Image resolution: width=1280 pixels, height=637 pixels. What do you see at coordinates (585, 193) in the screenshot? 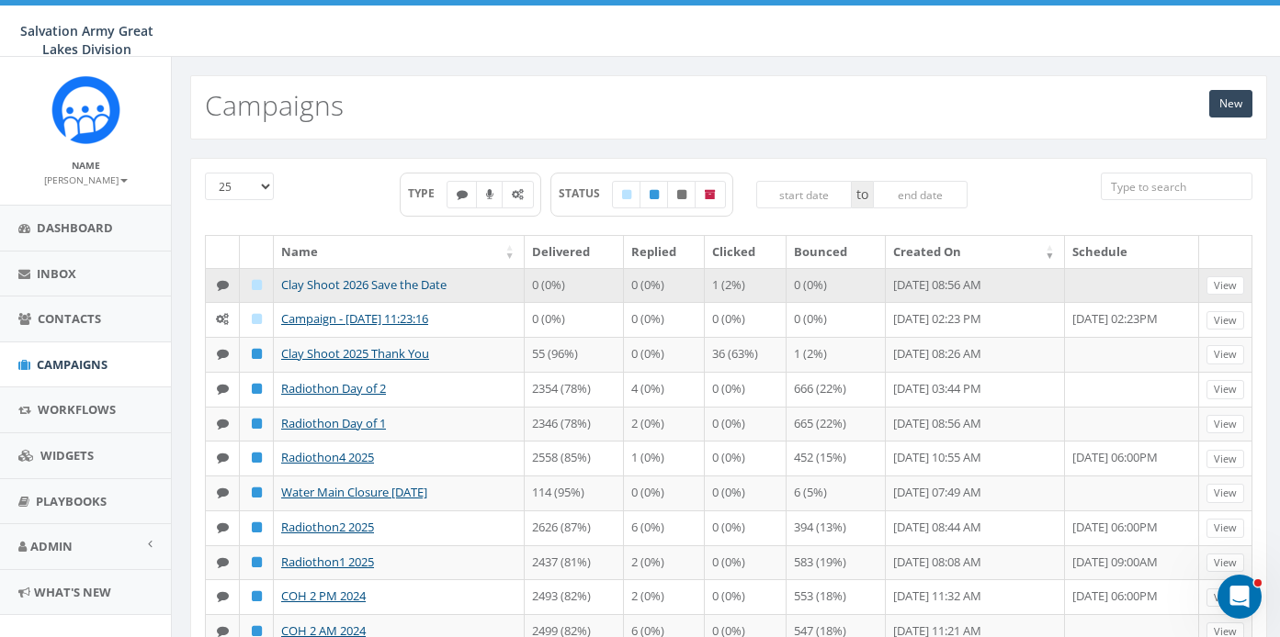
I see `span: STATUS` at bounding box center [585, 193].